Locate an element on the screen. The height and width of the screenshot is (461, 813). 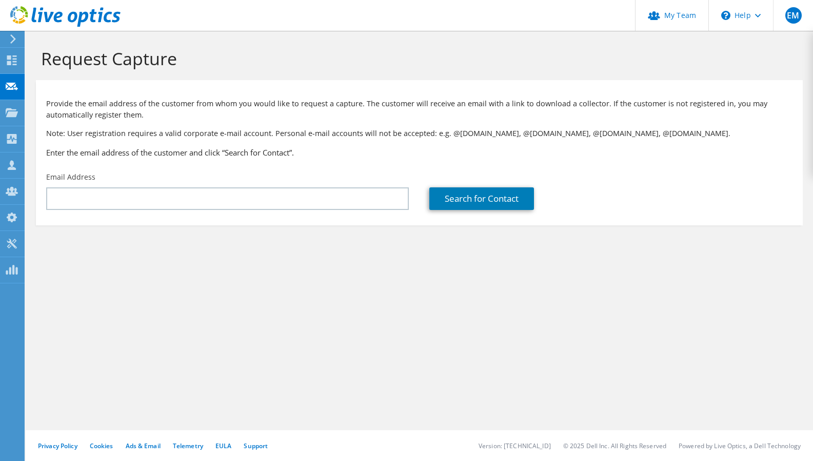
a: Privacy Policy is located at coordinates (57, 445).